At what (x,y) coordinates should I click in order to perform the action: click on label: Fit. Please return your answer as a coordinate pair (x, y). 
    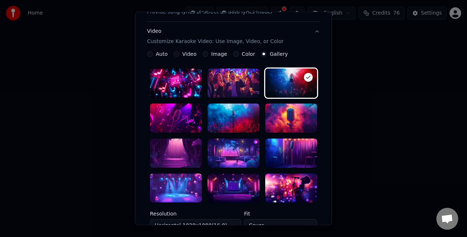
    Looking at the image, I should click on (280, 214).